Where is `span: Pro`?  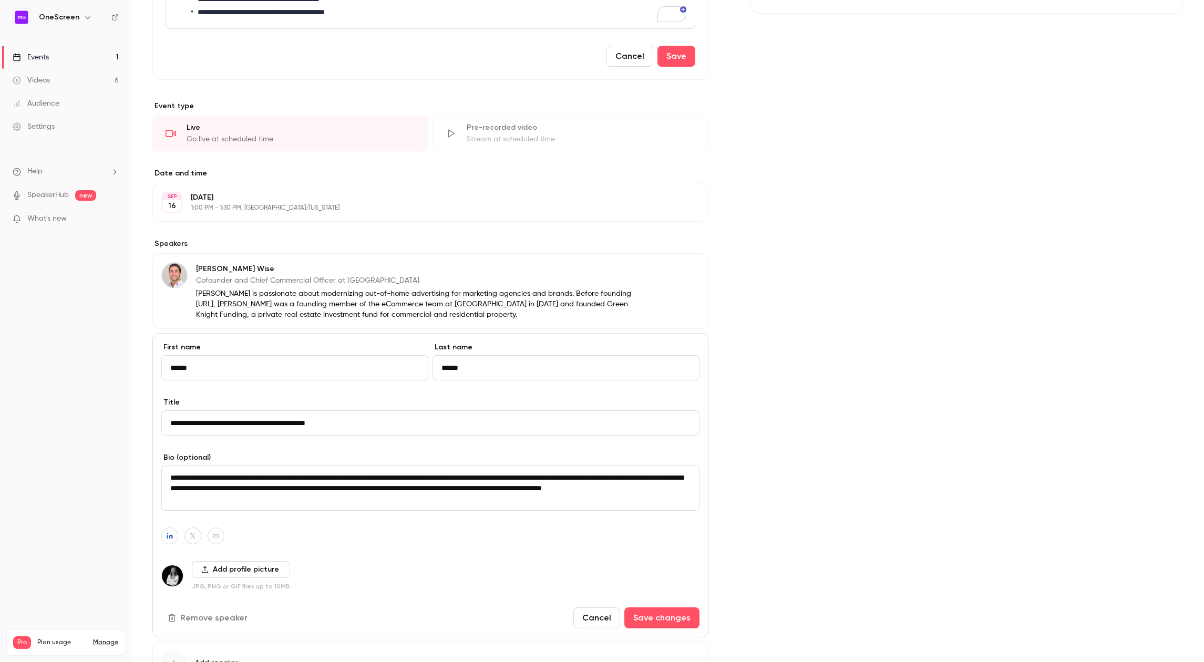
span: Pro is located at coordinates (22, 643).